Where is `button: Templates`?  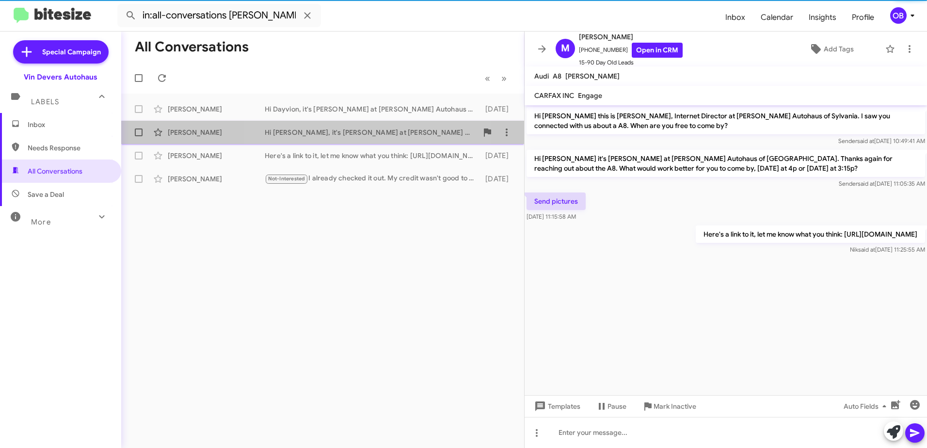 button: Templates is located at coordinates (556, 406).